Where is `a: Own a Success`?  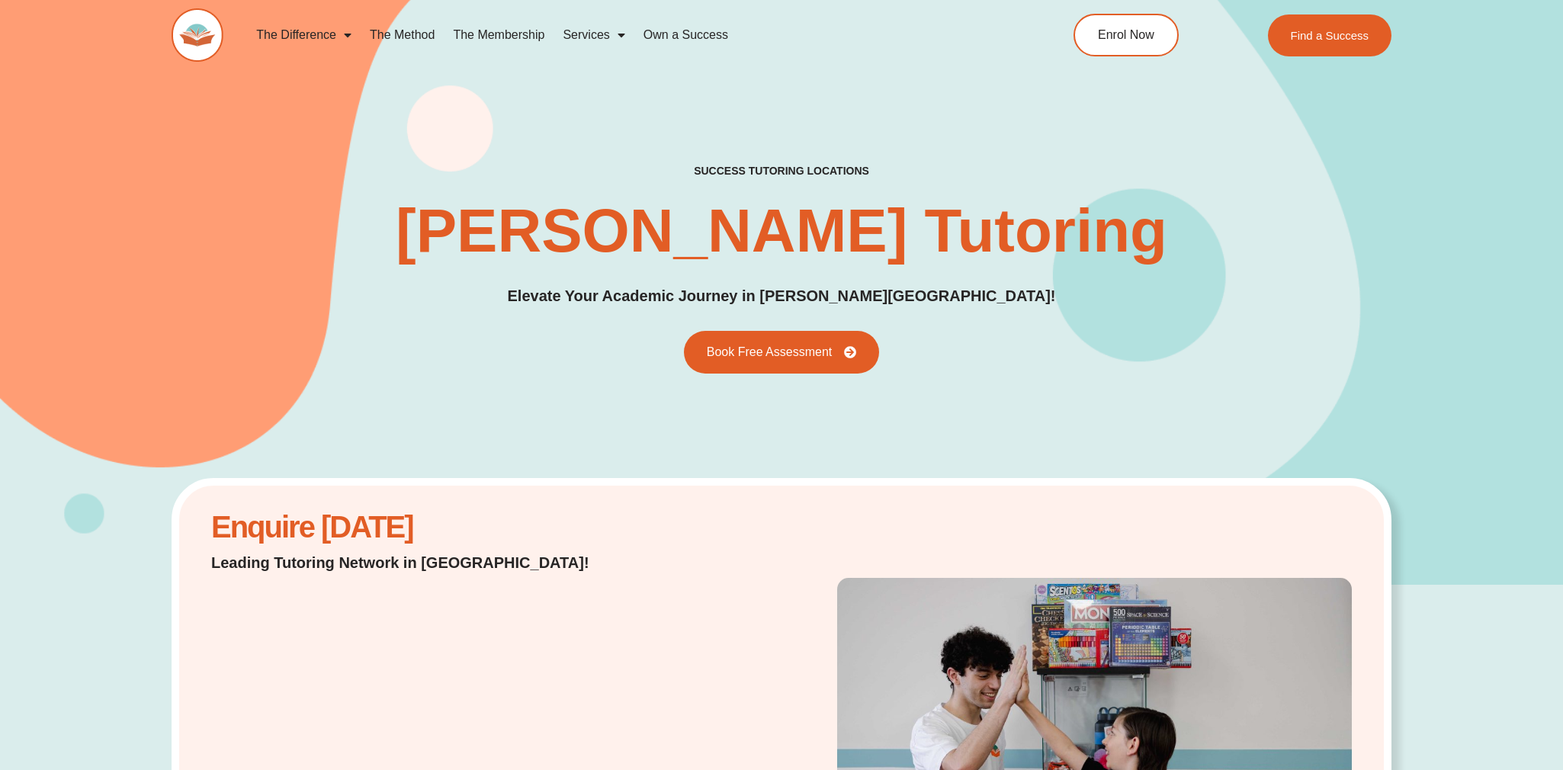 a: Own a Success is located at coordinates (686, 35).